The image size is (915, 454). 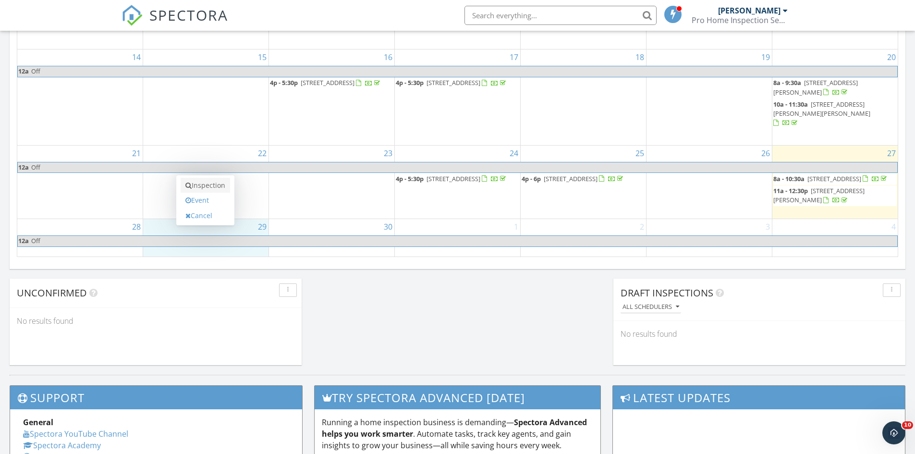 What do you see at coordinates (62, 445) in the screenshot?
I see `a: Spectora Academy` at bounding box center [62, 445].